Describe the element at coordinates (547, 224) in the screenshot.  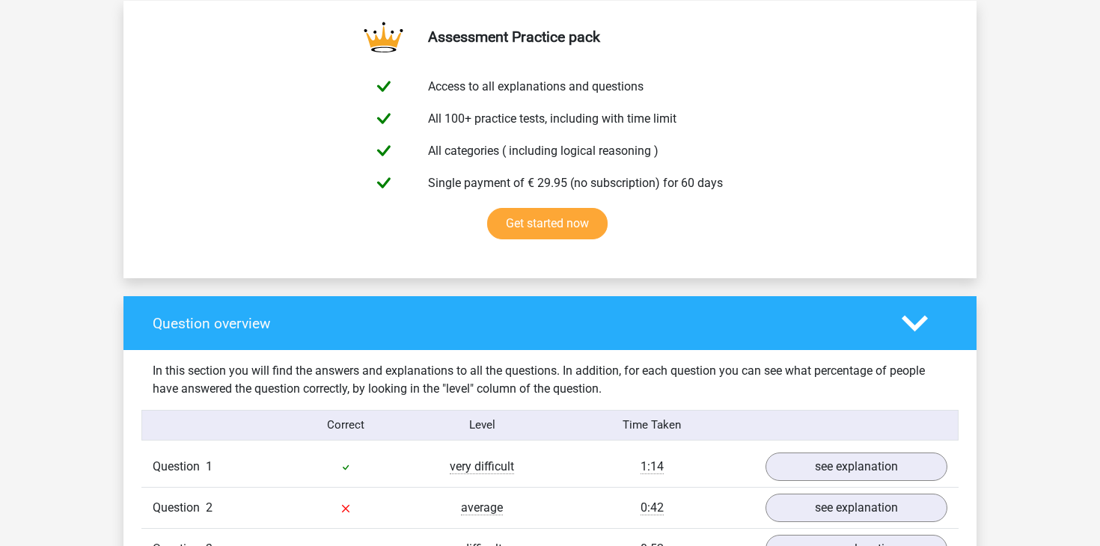
I see `a: Get started now` at that location.